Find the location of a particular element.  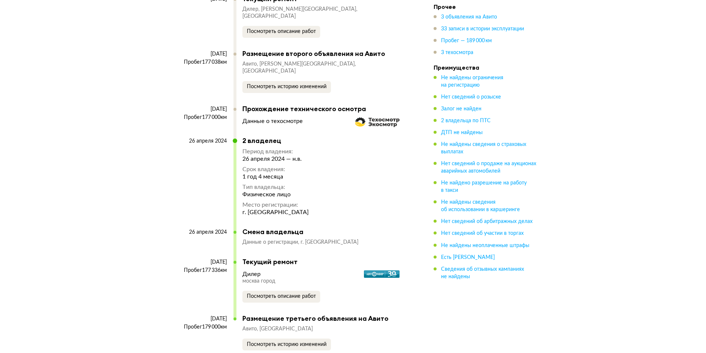

div: Период владения : is located at coordinates (275, 152).